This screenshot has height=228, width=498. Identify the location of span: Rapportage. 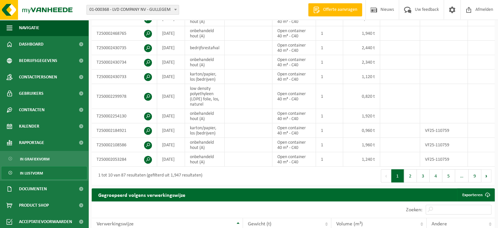
(31, 142).